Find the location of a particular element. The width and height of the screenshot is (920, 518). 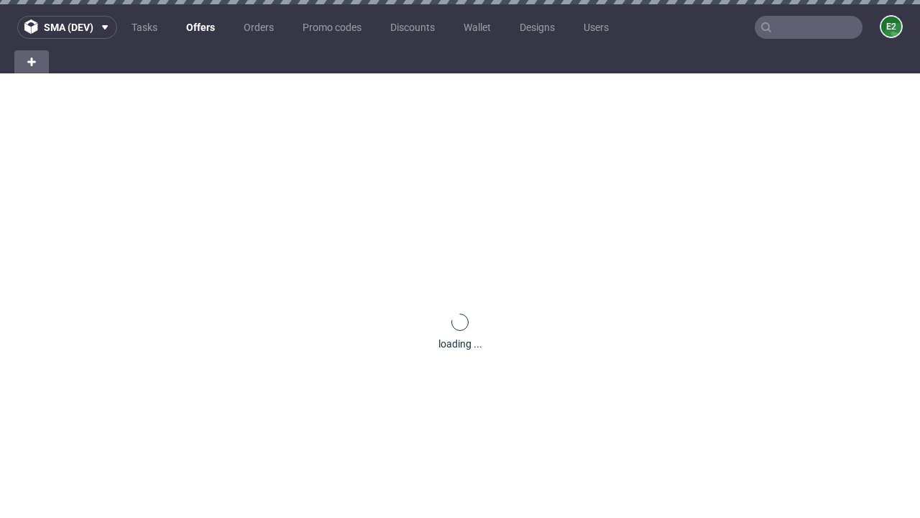

a: Offers is located at coordinates (201, 27).